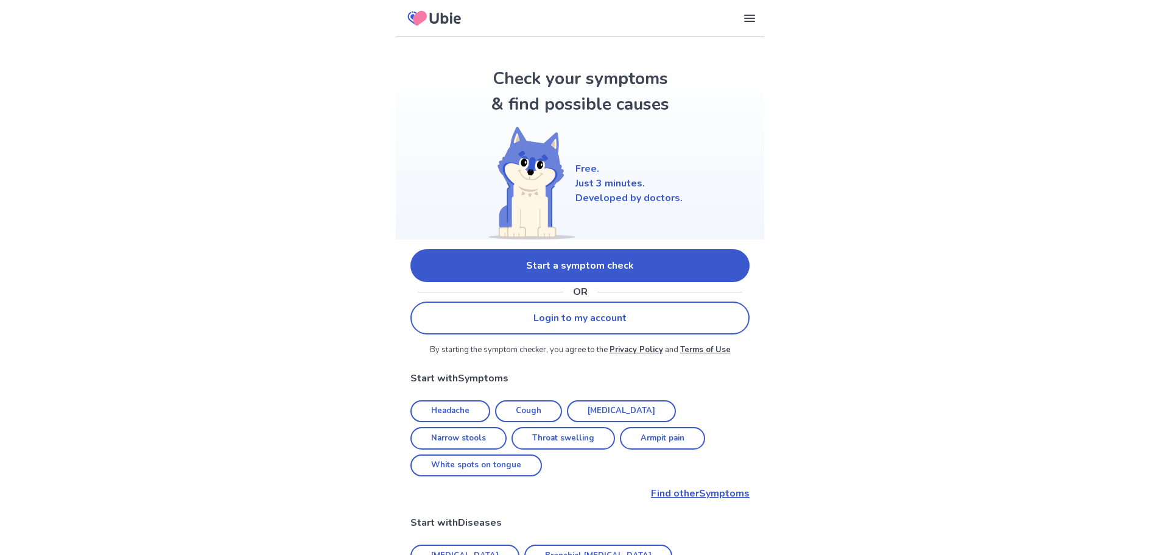  Describe the element at coordinates (580, 91) in the screenshot. I see `h1: Check your symptoms & find possible causes` at that location.